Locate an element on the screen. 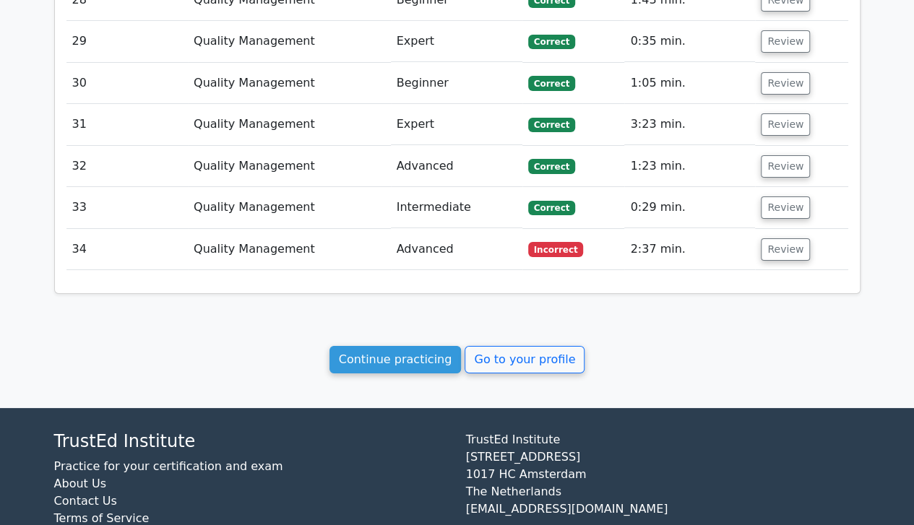  td: 34 is located at coordinates (127, 249).